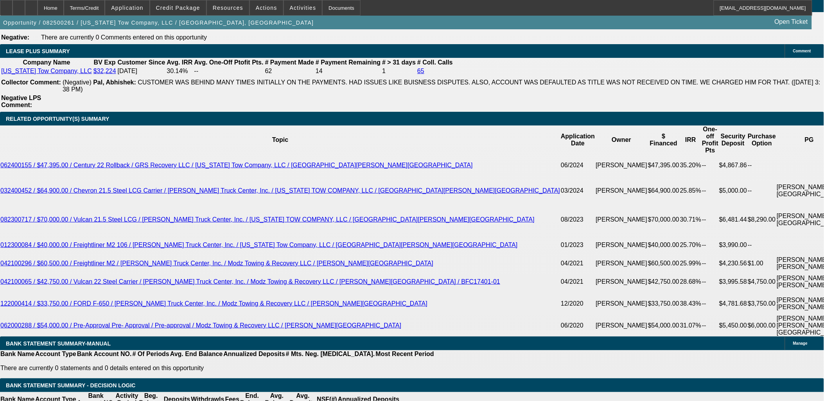 The width and height of the screenshot is (824, 401). Describe the element at coordinates (733, 191) in the screenshot. I see `td: $5,000.00` at that location.